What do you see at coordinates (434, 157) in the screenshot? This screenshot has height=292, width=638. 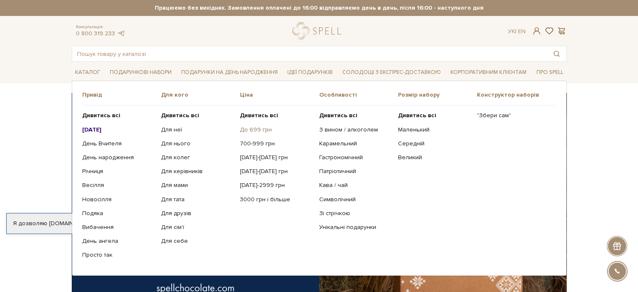 I see `a: Великий` at bounding box center [434, 157].